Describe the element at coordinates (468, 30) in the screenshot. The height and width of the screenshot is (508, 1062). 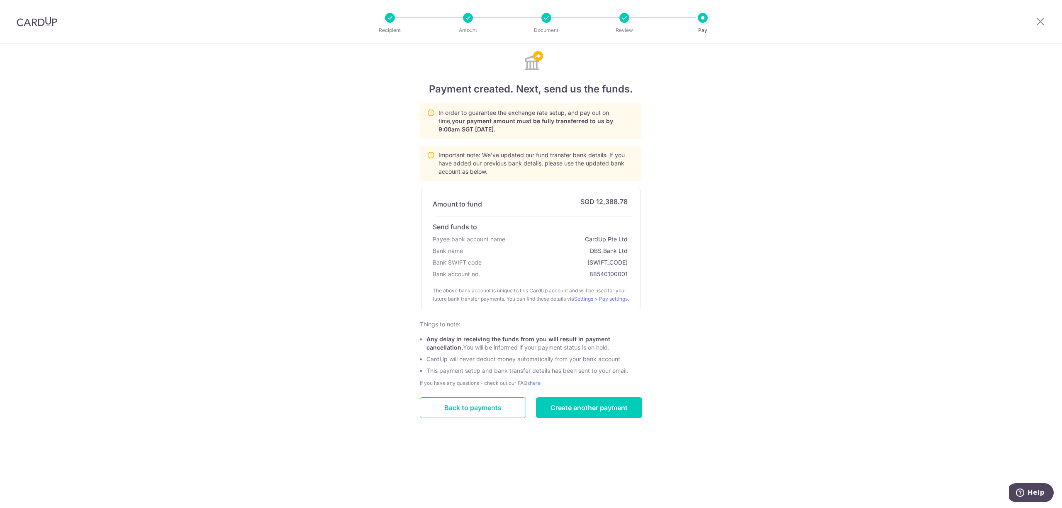
I see `p: Amount` at that location.